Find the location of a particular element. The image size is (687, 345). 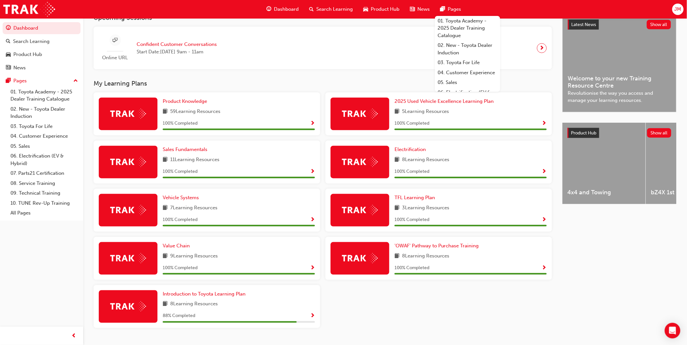

a: Vehicle Systems is located at coordinates (182, 198).